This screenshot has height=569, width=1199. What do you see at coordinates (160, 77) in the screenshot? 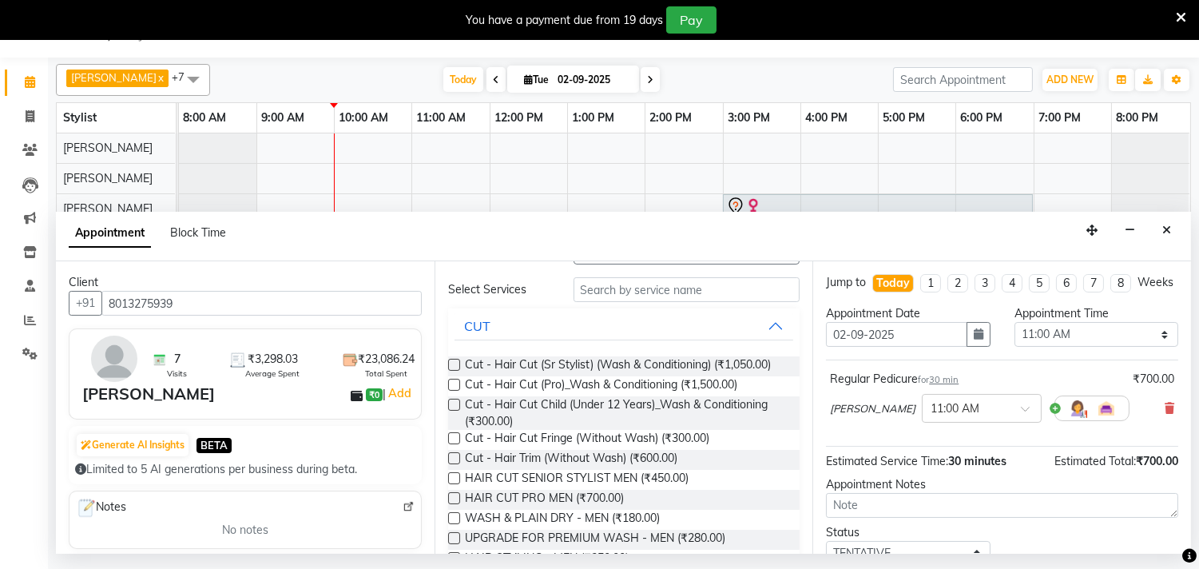
I see `a: x` at bounding box center [160, 77].